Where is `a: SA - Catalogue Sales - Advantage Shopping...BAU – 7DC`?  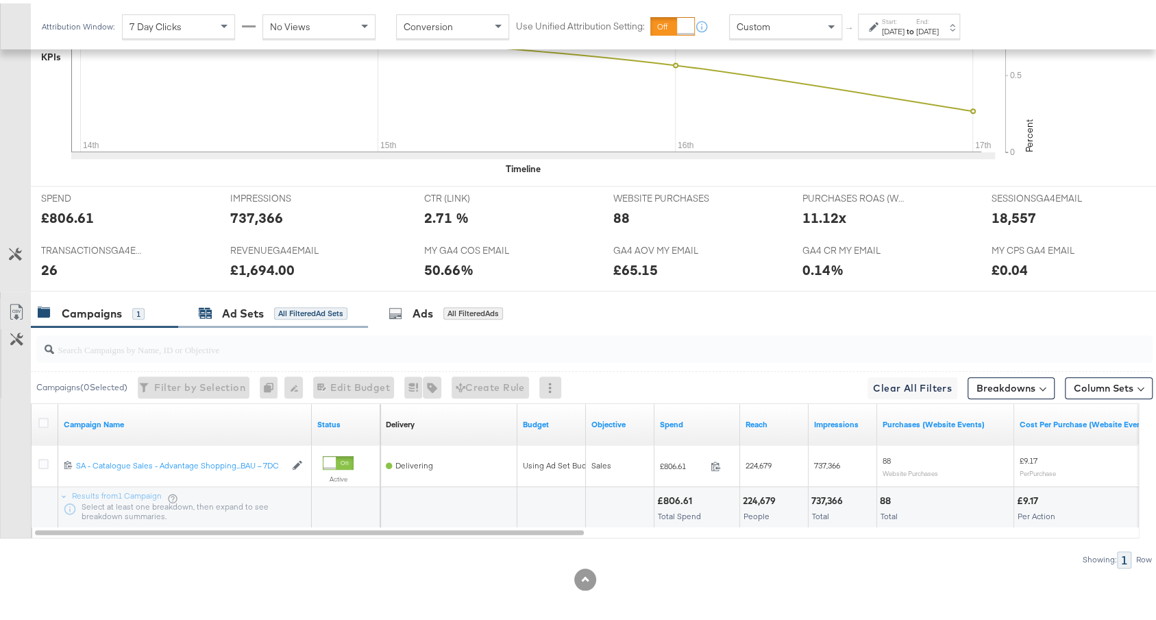
a: SA - Catalogue Sales - Advantage Shopping...BAU – 7DC is located at coordinates (180, 462).